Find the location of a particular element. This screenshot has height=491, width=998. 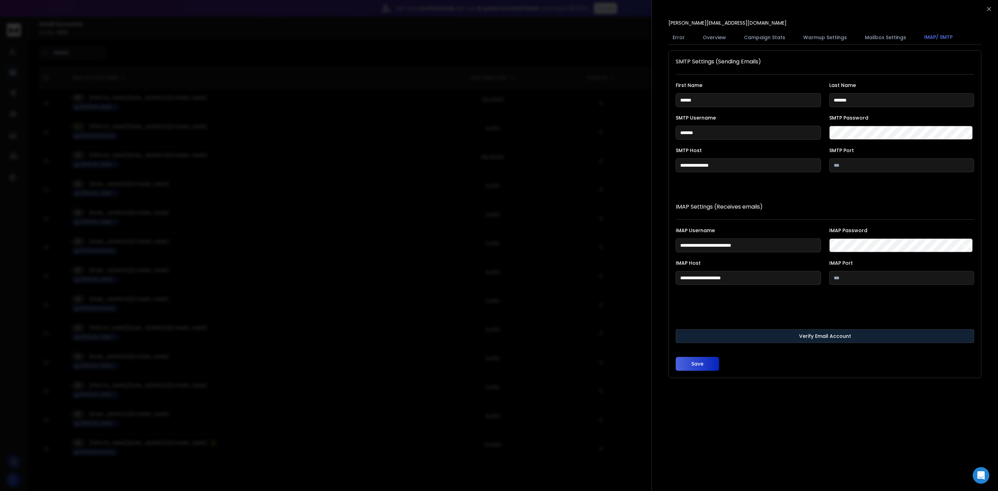

div: Open Intercom Messenger is located at coordinates (981, 475).